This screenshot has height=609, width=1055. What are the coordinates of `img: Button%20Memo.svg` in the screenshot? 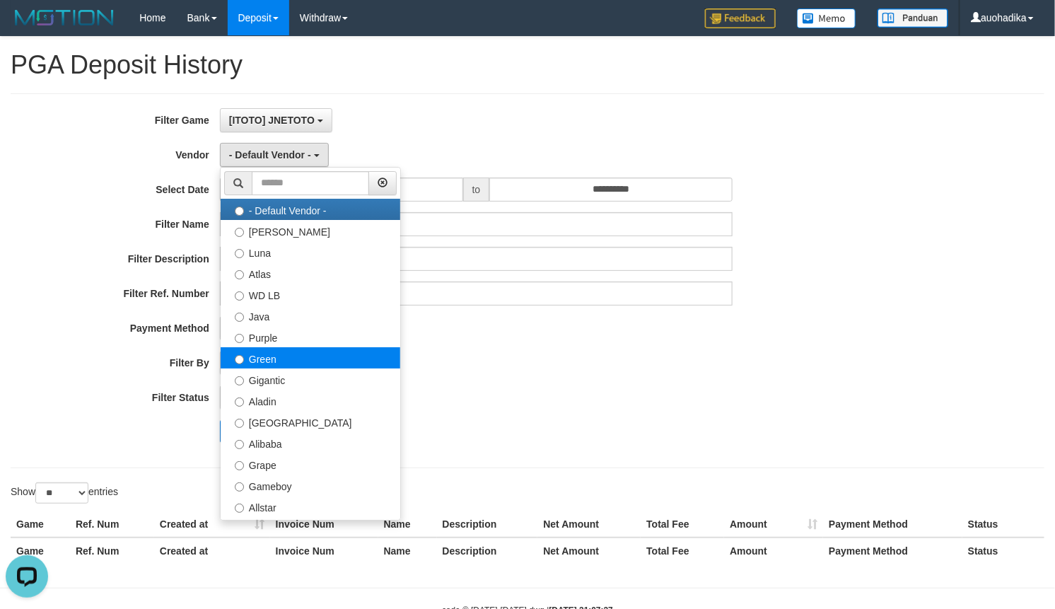 It's located at (827, 18).